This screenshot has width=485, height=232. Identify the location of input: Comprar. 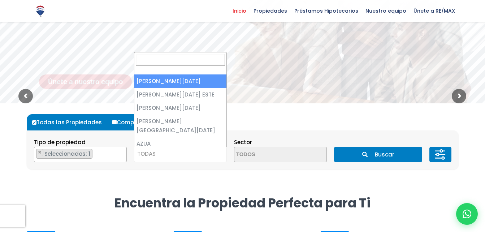
(114, 122).